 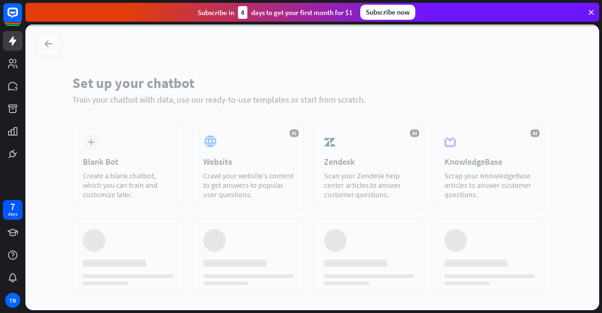 What do you see at coordinates (388, 12) in the screenshot?
I see `div: Subscribe now` at bounding box center [388, 12].